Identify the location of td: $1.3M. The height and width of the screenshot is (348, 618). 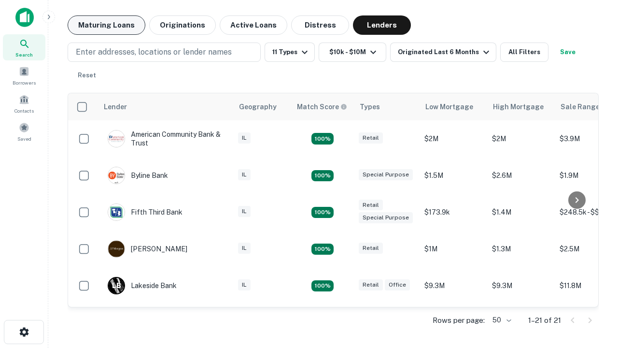
(521, 249).